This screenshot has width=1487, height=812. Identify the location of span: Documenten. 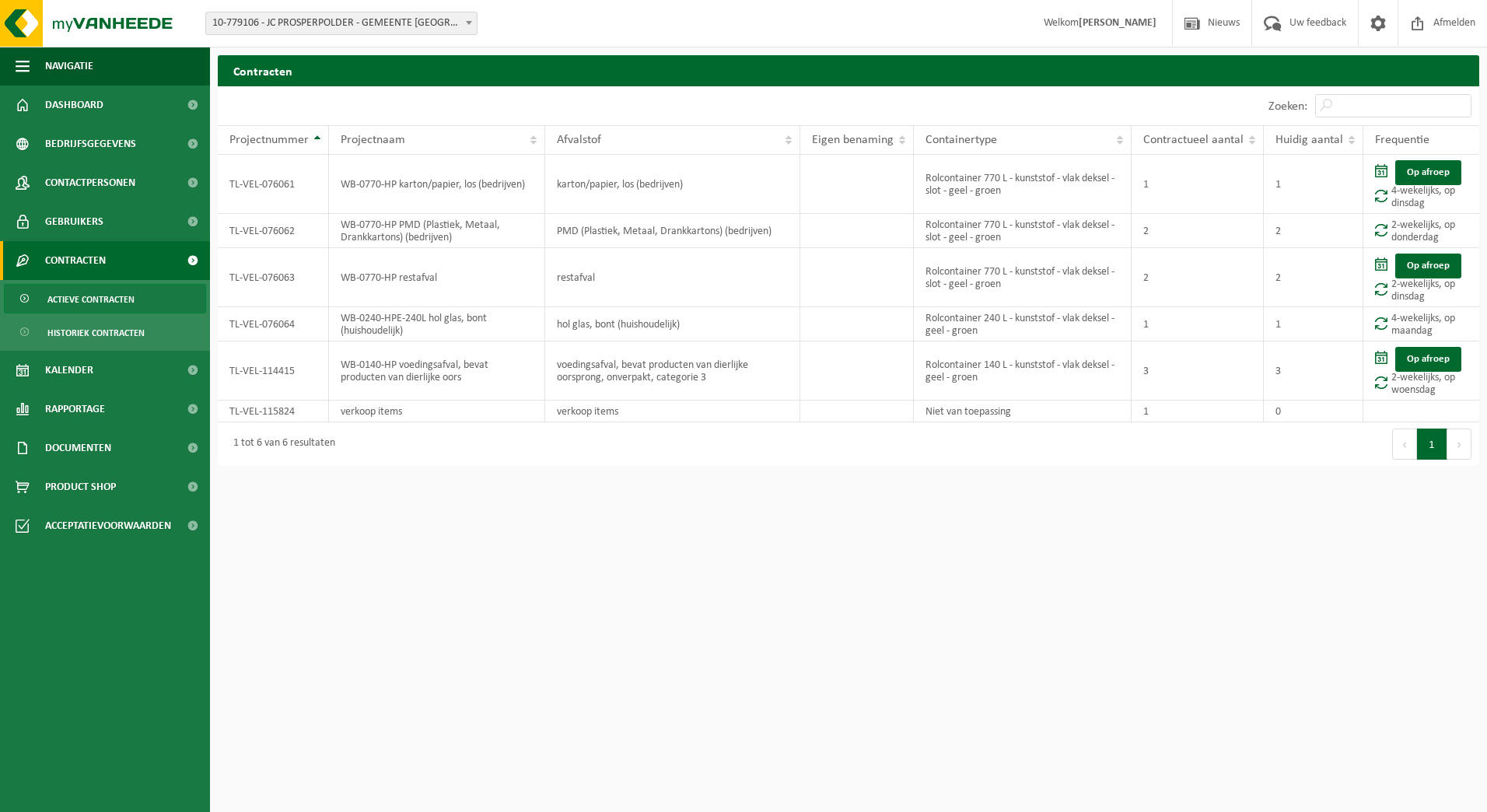
(78, 448).